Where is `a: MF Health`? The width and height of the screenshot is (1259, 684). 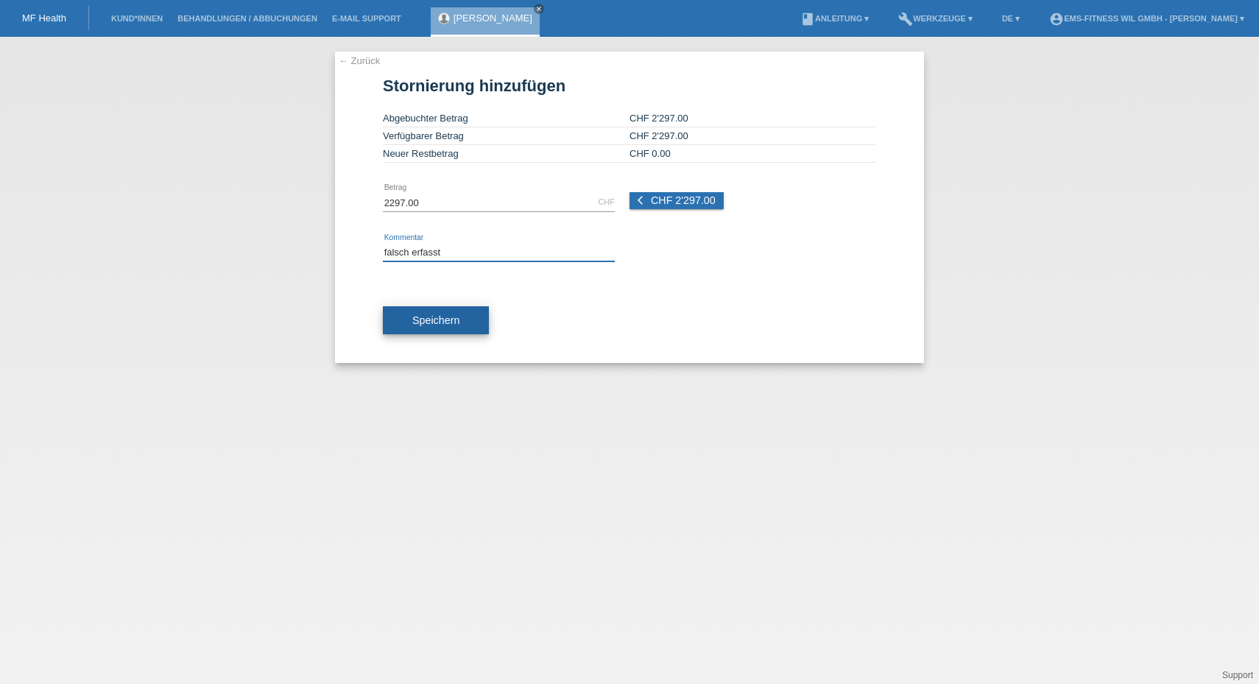
a: MF Health is located at coordinates (44, 18).